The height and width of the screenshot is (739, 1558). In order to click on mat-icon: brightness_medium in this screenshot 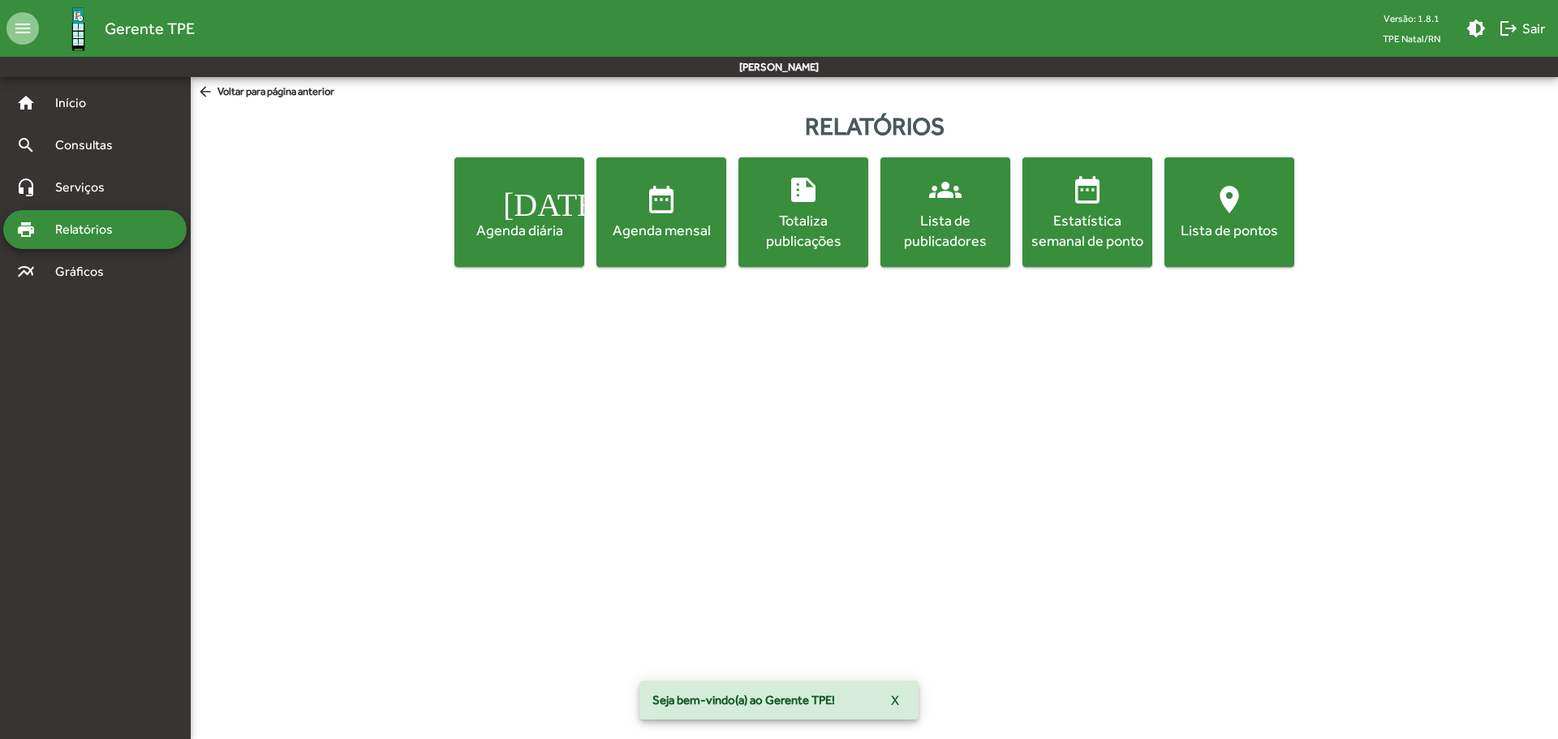, I will do `click(1476, 28)`.